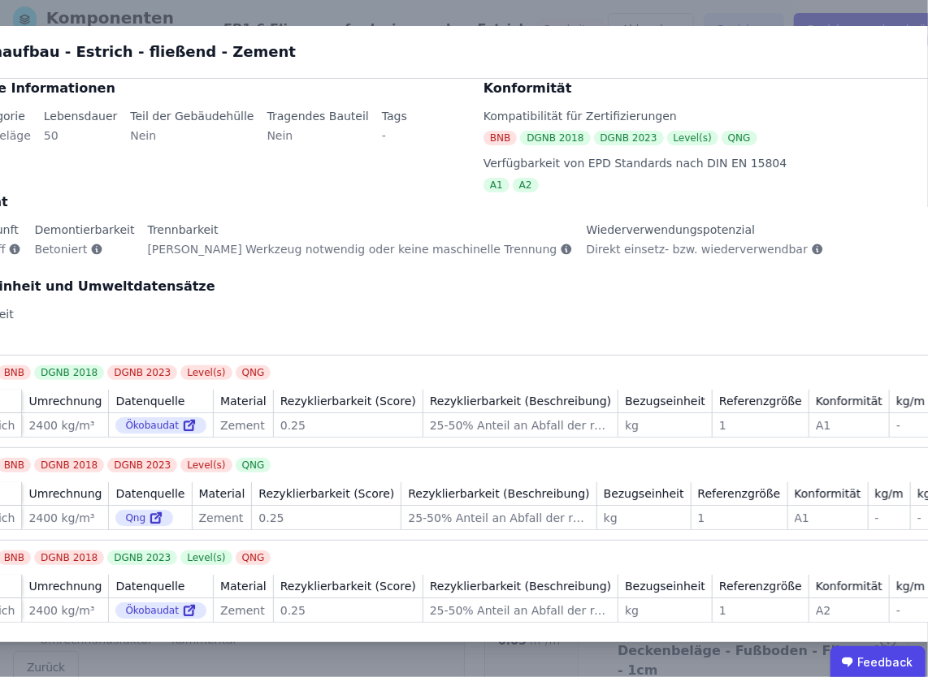  Describe the element at coordinates (60, 249) in the screenshot. I see `span: Betoniert` at that location.